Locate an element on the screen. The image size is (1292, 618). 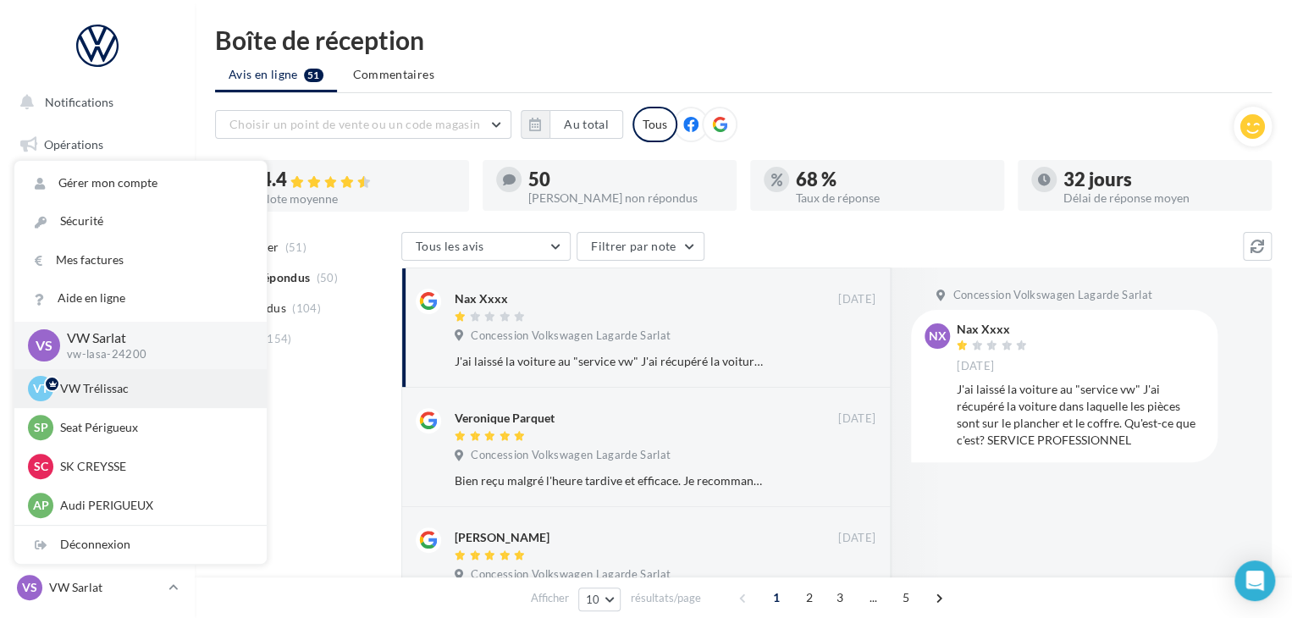
div: Bien reçu malgré l'heure tardive et efficace. Je recommande is located at coordinates (609, 481).